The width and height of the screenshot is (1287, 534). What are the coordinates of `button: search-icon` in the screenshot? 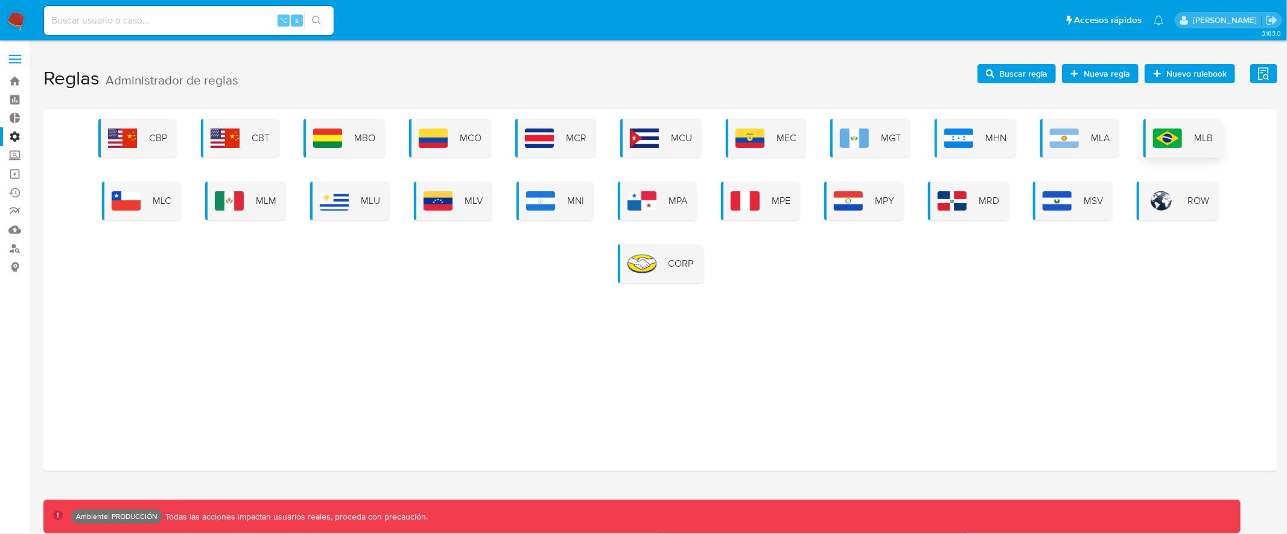 It's located at (316, 21).